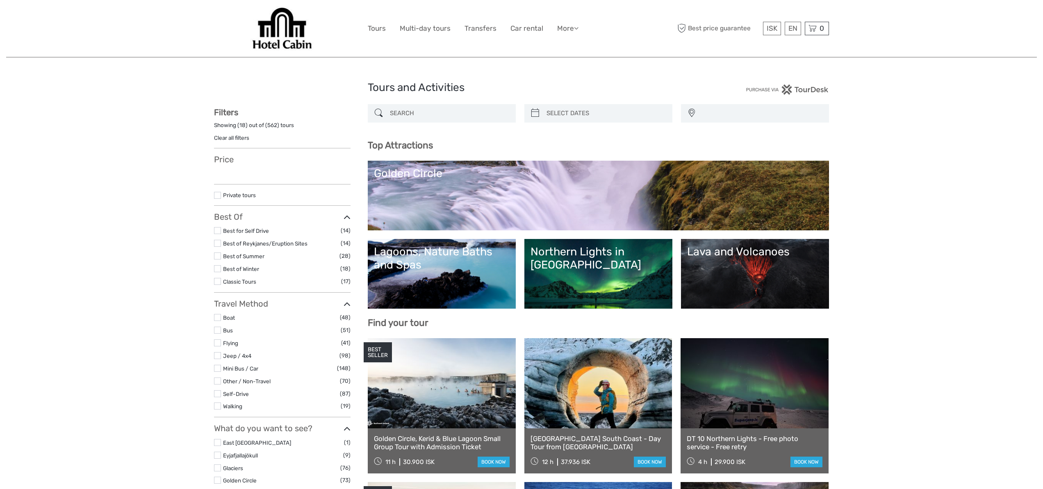 Image resolution: width=1043 pixels, height=489 pixels. I want to click on div: Showing ( ) out of ( ) tours, so click(282, 127).